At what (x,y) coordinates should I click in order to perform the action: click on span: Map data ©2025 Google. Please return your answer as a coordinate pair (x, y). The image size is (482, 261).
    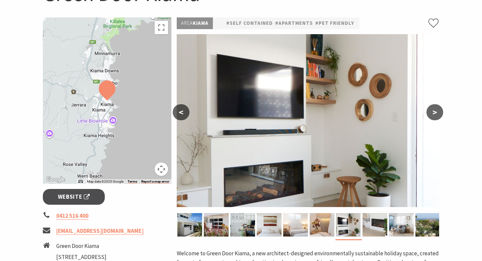
    Looking at the image, I should click on (105, 181).